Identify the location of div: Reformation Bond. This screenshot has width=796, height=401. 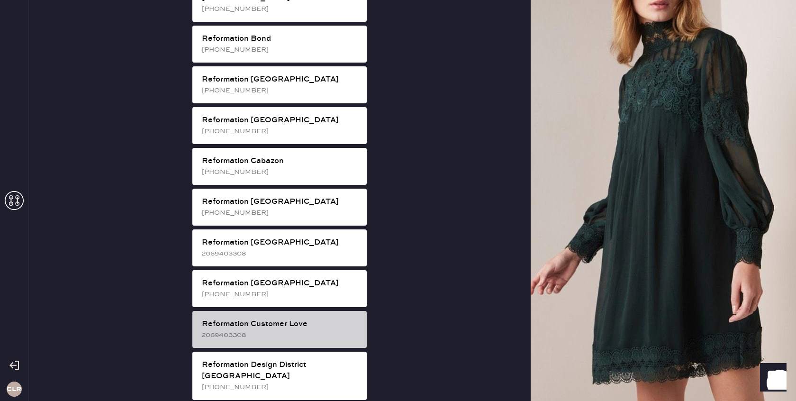
(280, 39).